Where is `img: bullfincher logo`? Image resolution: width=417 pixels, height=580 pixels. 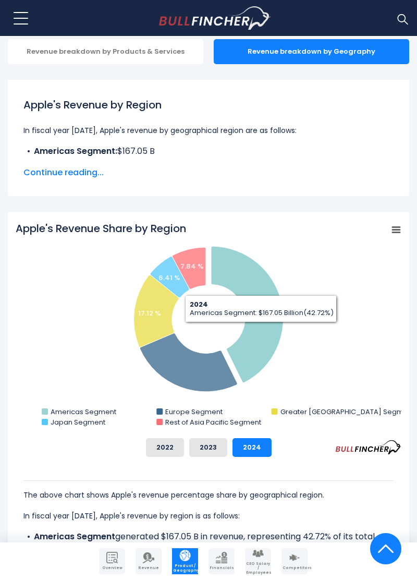
img: bullfincher logo is located at coordinates (215, 18).